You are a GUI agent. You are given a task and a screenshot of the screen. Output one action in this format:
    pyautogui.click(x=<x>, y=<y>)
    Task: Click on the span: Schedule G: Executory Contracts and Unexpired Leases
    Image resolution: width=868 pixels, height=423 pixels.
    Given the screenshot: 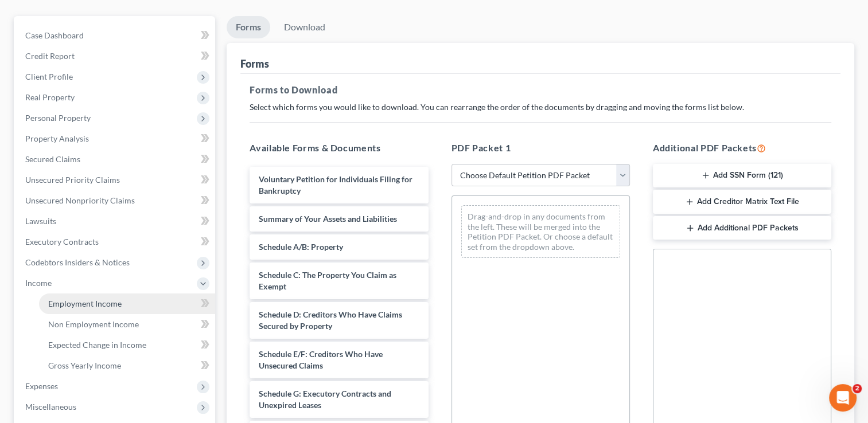 What is the action you would take?
    pyautogui.click(x=325, y=399)
    